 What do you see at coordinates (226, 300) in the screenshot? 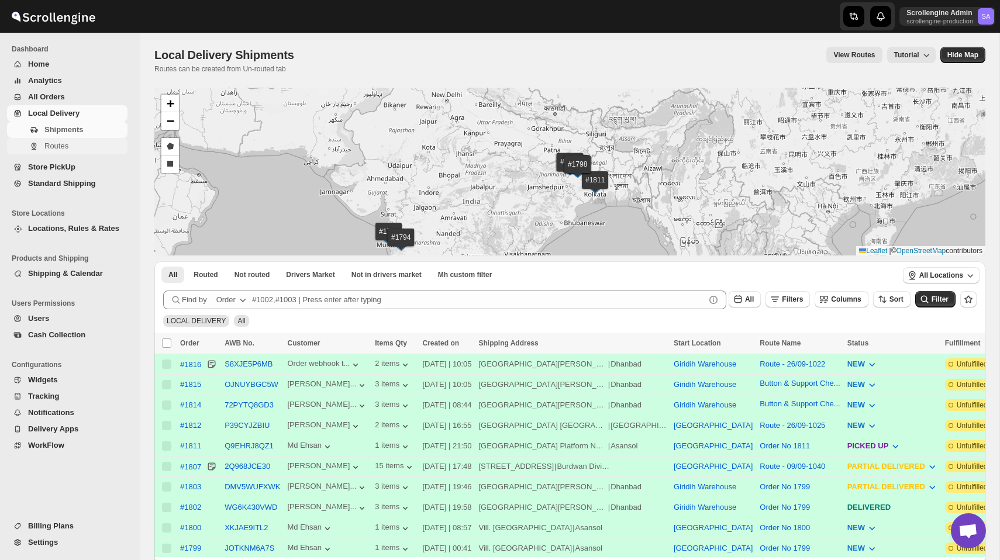
I see `div: Order` at bounding box center [226, 300].